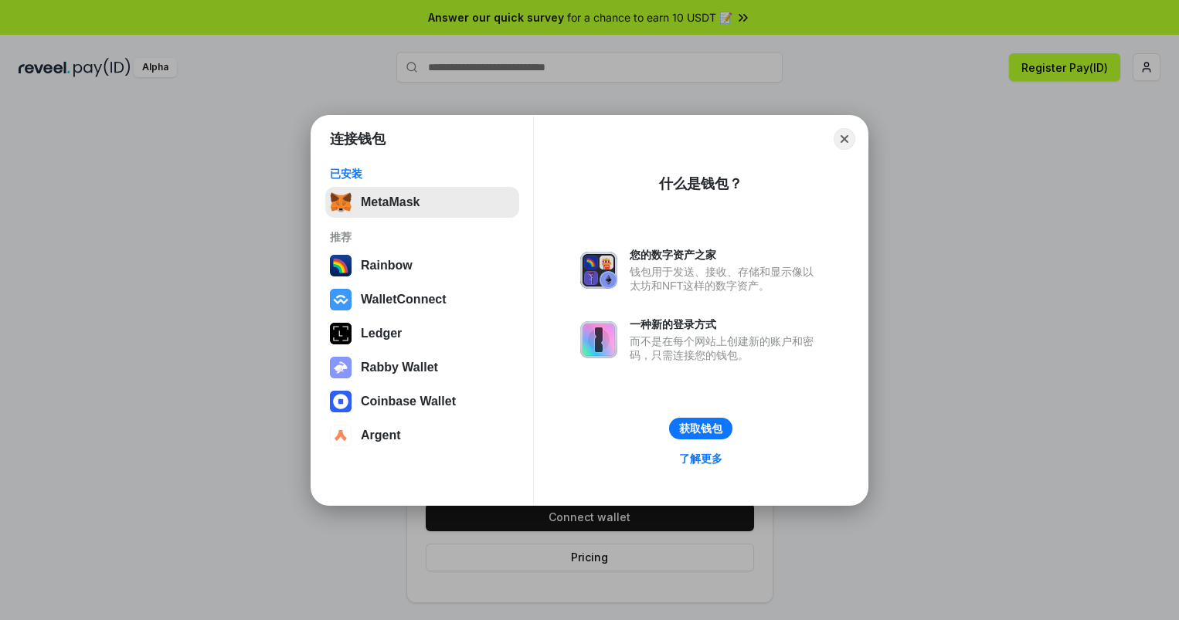 The height and width of the screenshot is (620, 1179). What do you see at coordinates (422, 202) in the screenshot?
I see `button: MetaMask` at bounding box center [422, 202].